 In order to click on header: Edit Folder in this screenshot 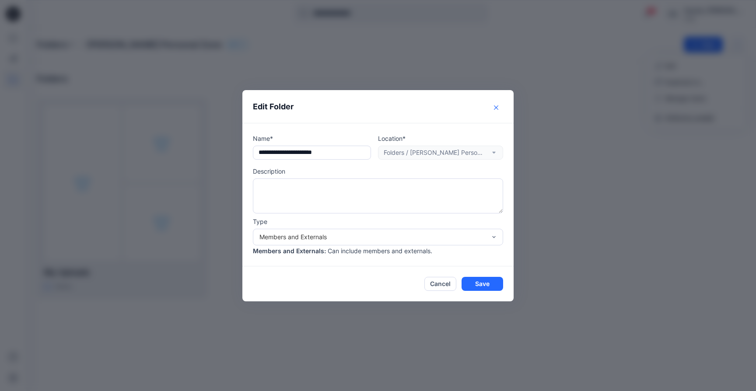, I will do `click(378, 106)`.